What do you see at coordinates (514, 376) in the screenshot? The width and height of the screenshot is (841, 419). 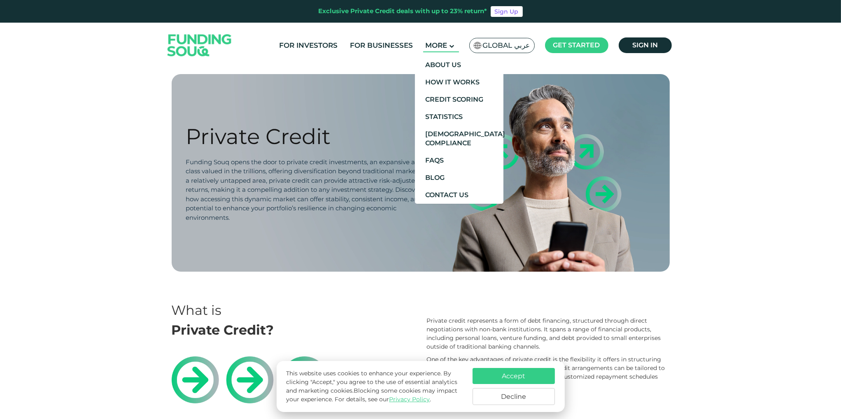 I see `button: Accept` at bounding box center [514, 376].